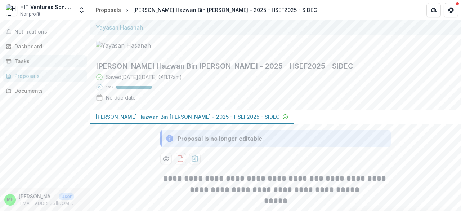 This screenshot has width=461, height=211. Describe the element at coordinates (48, 46) in the screenshot. I see `div: Dashboard` at that location.